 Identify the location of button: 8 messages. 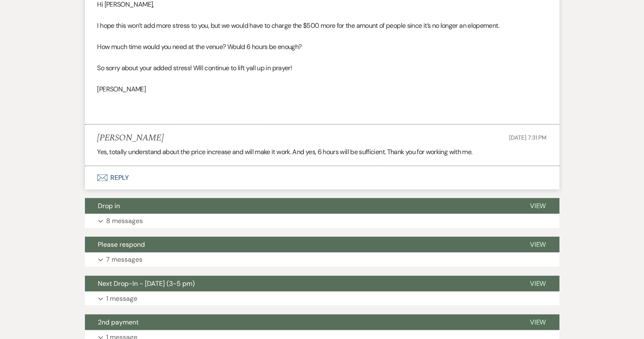
(322, 221).